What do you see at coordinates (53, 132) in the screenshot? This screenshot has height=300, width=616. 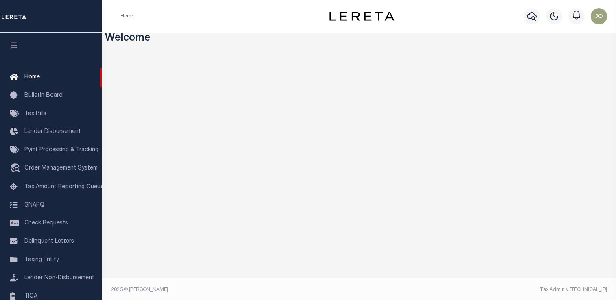 I see `span: Lender Disbursement` at bounding box center [53, 132].